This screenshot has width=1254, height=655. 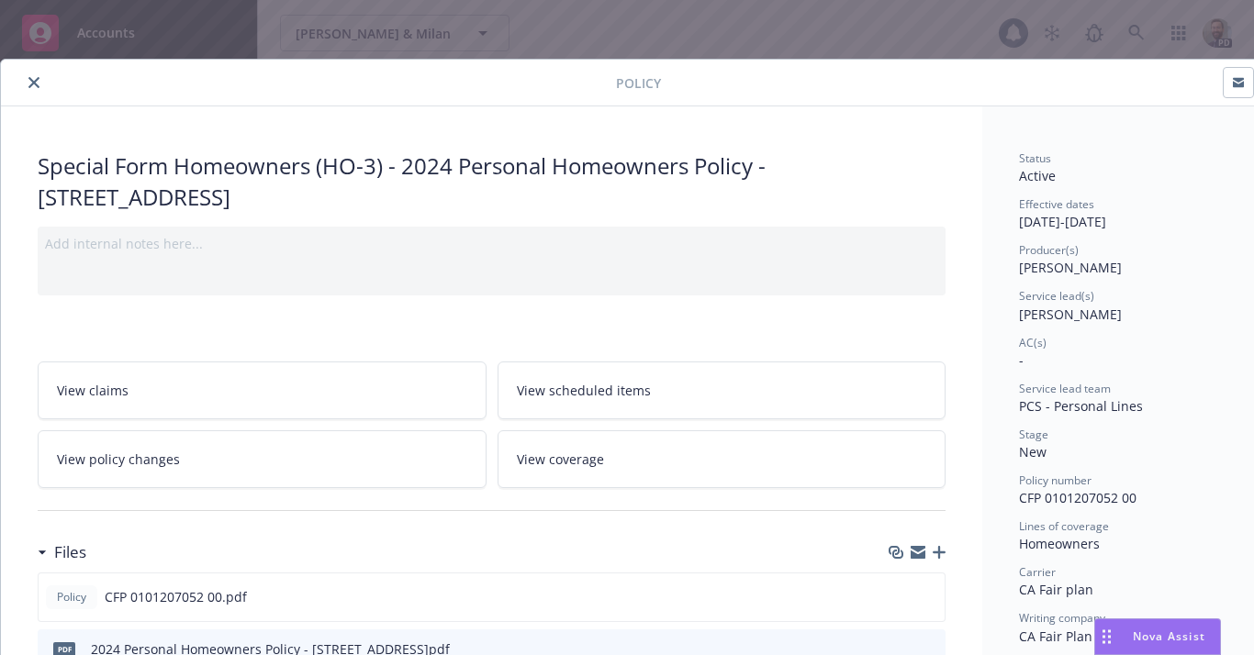 What do you see at coordinates (584, 390) in the screenshot?
I see `span: View scheduled items` at bounding box center [584, 390].